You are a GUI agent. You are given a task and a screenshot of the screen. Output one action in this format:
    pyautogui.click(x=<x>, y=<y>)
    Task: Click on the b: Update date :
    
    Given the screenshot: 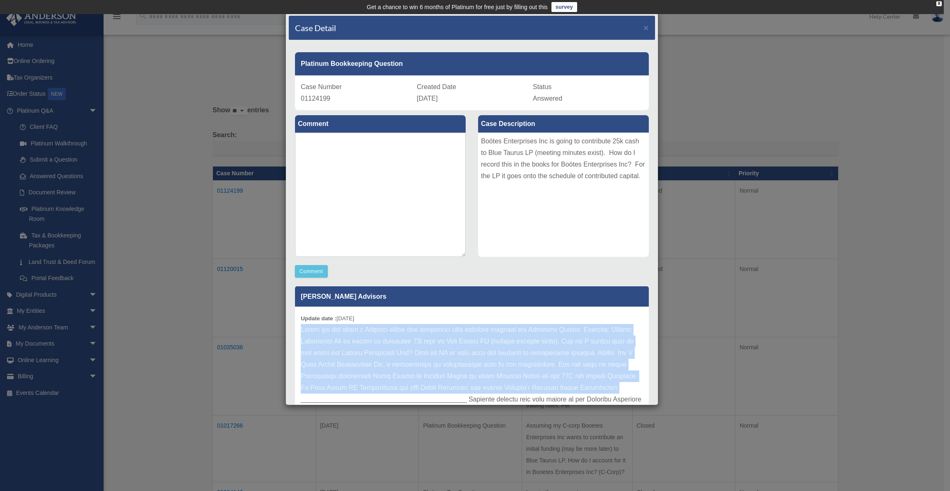 What is the action you would take?
    pyautogui.click(x=319, y=318)
    